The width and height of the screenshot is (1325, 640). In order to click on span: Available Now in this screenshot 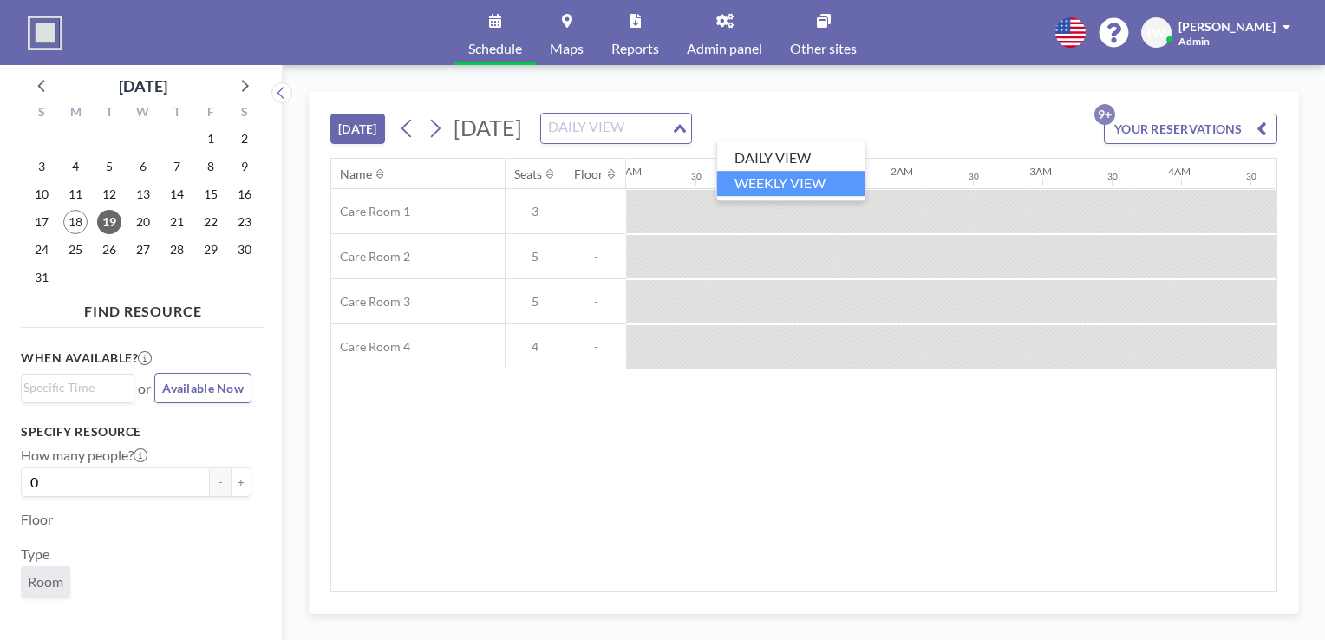, I will do `click(203, 388)`.